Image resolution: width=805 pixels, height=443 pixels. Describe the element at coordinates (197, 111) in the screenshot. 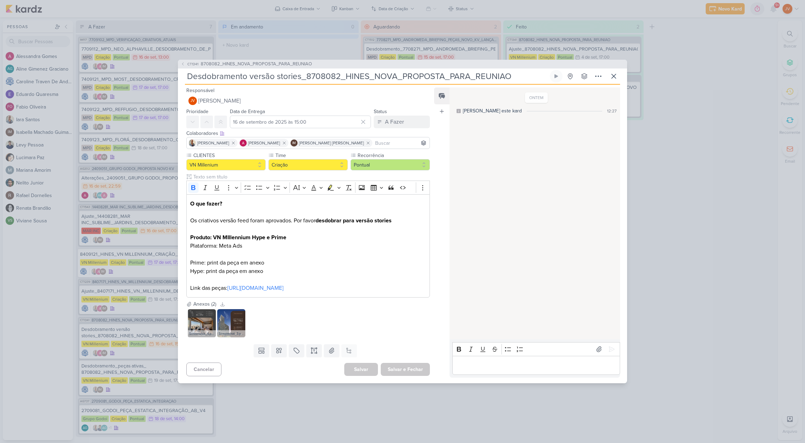

I see `label: Prioridade` at that location.